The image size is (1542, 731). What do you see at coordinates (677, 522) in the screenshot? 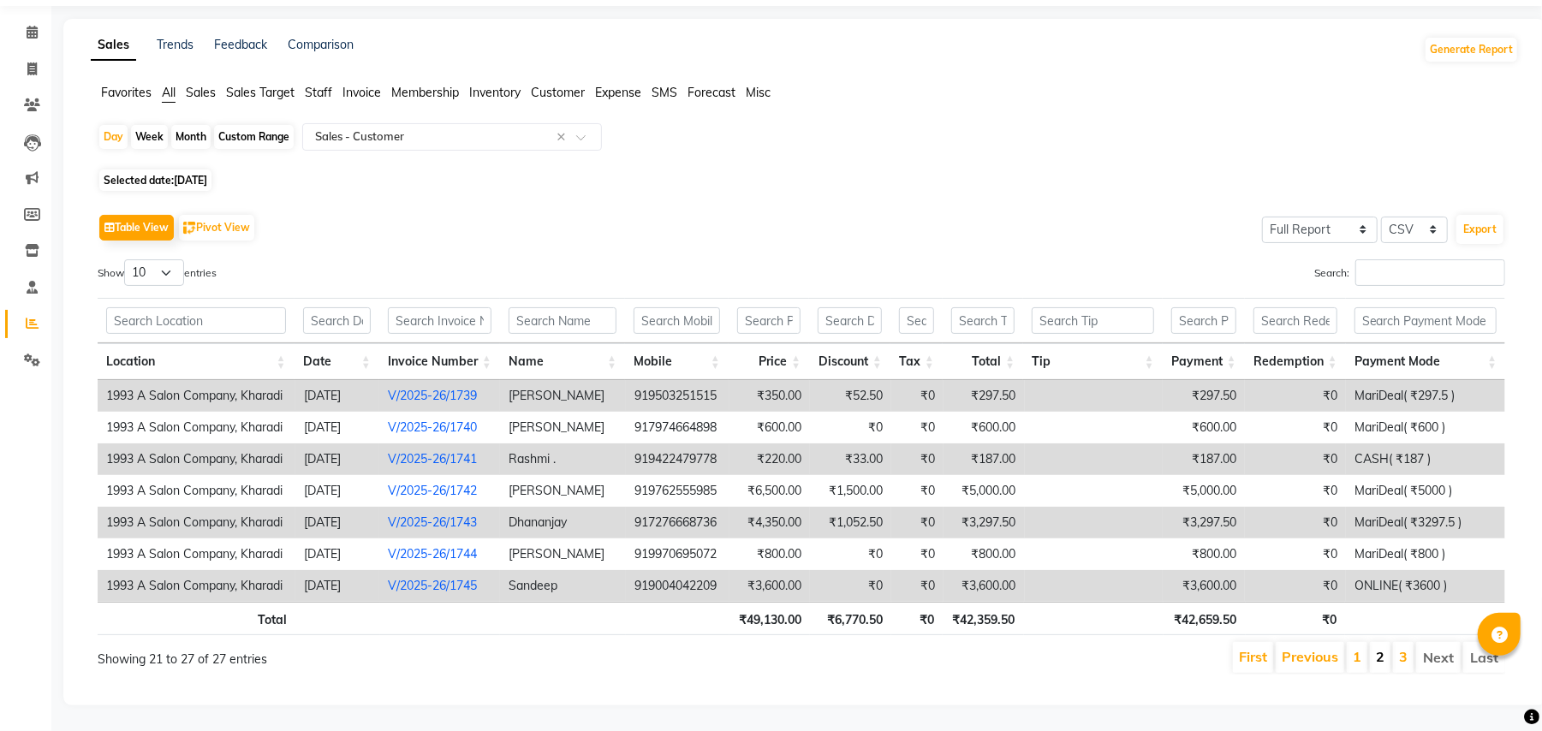
I see `td: 917276668736` at bounding box center [677, 522].